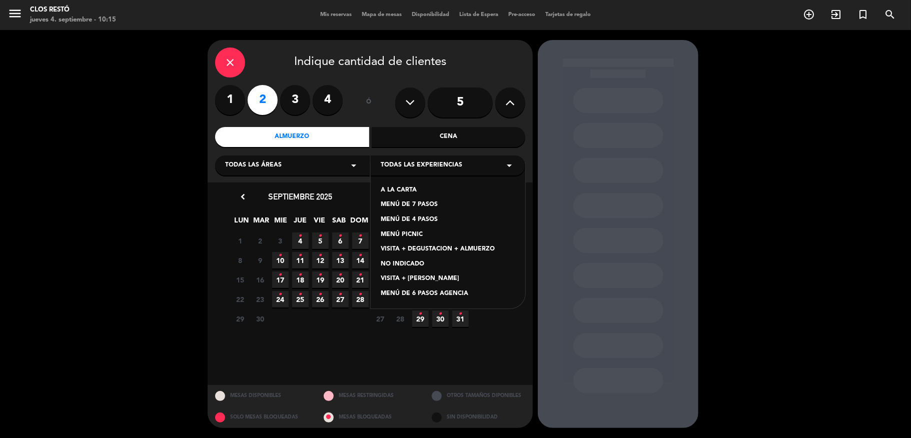 The image size is (911, 438). Describe the element at coordinates (448, 220) in the screenshot. I see `div: MENÚ DE 4 PASOS` at that location.